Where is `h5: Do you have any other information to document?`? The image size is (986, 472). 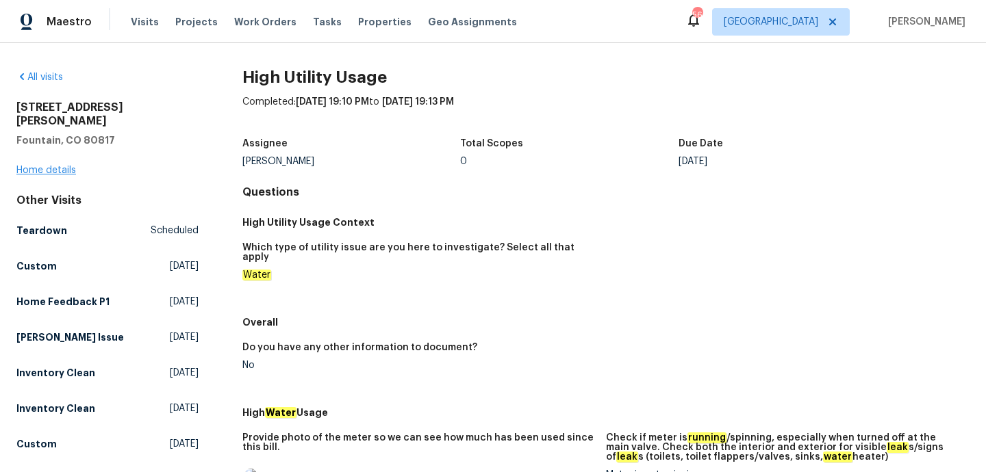
h5: Do you have any other information to document? is located at coordinates (359, 348).